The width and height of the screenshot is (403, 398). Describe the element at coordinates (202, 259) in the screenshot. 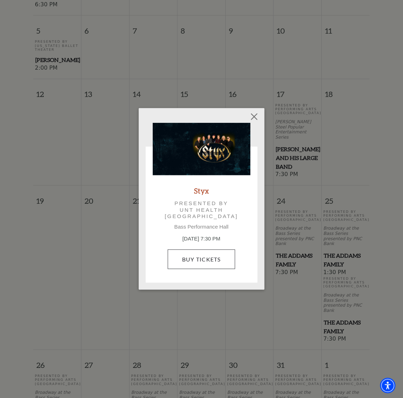

I see `a: Buy Tickets` at that location.